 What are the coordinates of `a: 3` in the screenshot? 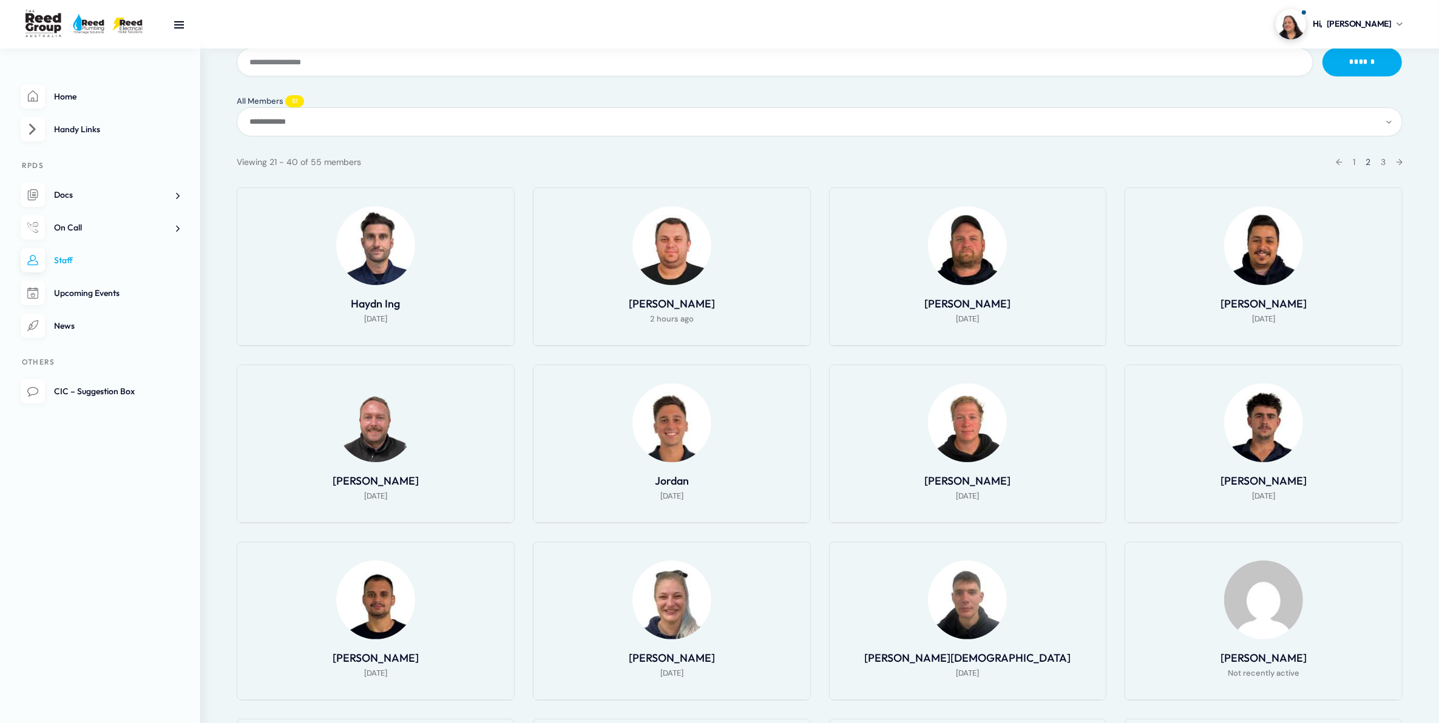 It's located at (1383, 162).